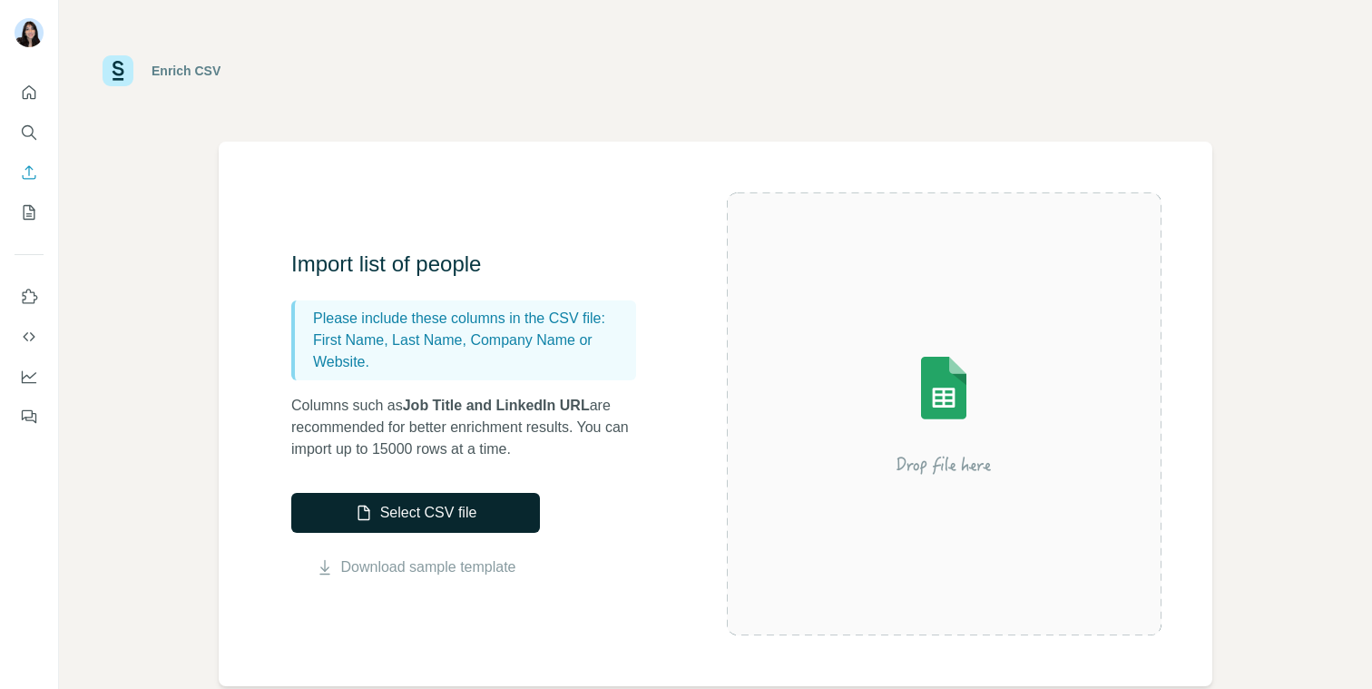 This screenshot has width=1372, height=689. Describe the element at coordinates (496, 405) in the screenshot. I see `span: Job Title and LinkedIn URL` at that location.